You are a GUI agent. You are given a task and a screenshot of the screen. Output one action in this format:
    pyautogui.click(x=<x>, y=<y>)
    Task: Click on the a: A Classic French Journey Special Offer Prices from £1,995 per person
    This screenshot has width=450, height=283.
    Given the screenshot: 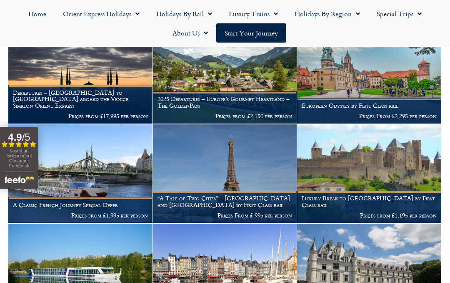 What is the action you would take?
    pyautogui.click(x=80, y=173)
    